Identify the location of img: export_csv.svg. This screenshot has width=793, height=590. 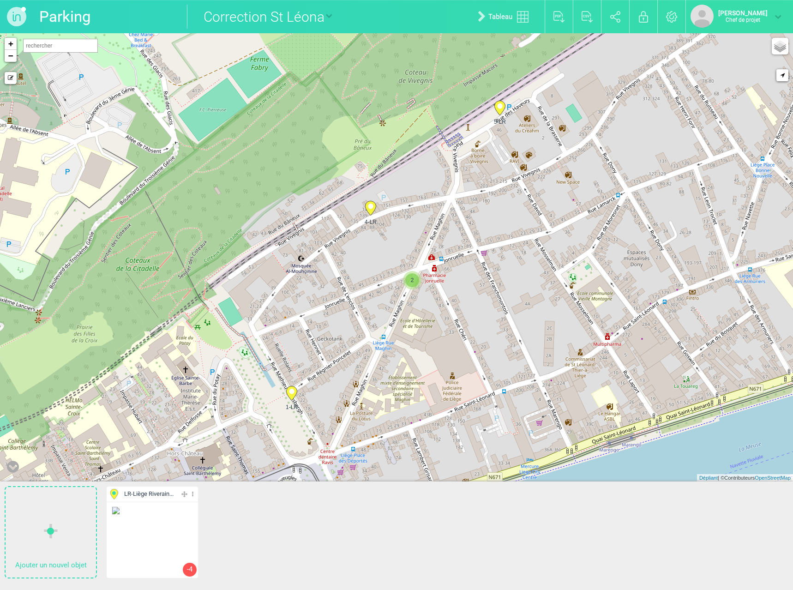
(587, 17).